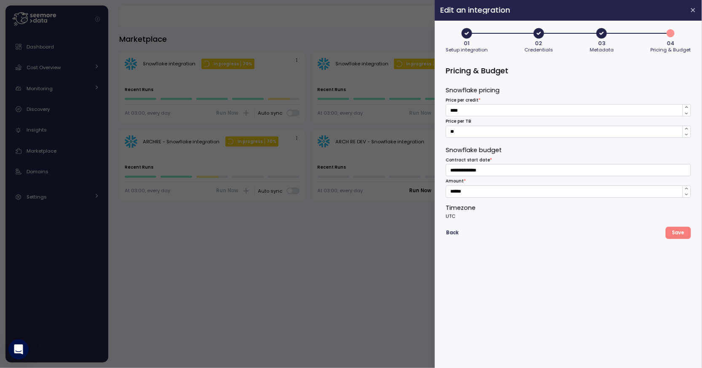 This screenshot has height=368, width=702. Describe the element at coordinates (539, 40) in the screenshot. I see `button: 02Credentials` at that location.